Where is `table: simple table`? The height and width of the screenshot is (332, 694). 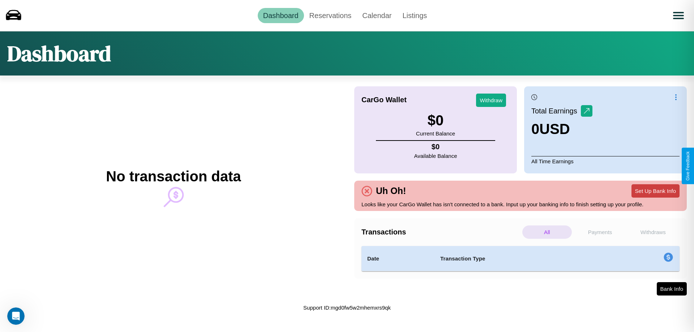
table: simple table is located at coordinates (520, 259).